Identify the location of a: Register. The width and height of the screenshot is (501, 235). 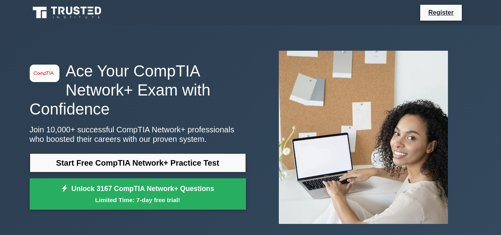
(440, 12).